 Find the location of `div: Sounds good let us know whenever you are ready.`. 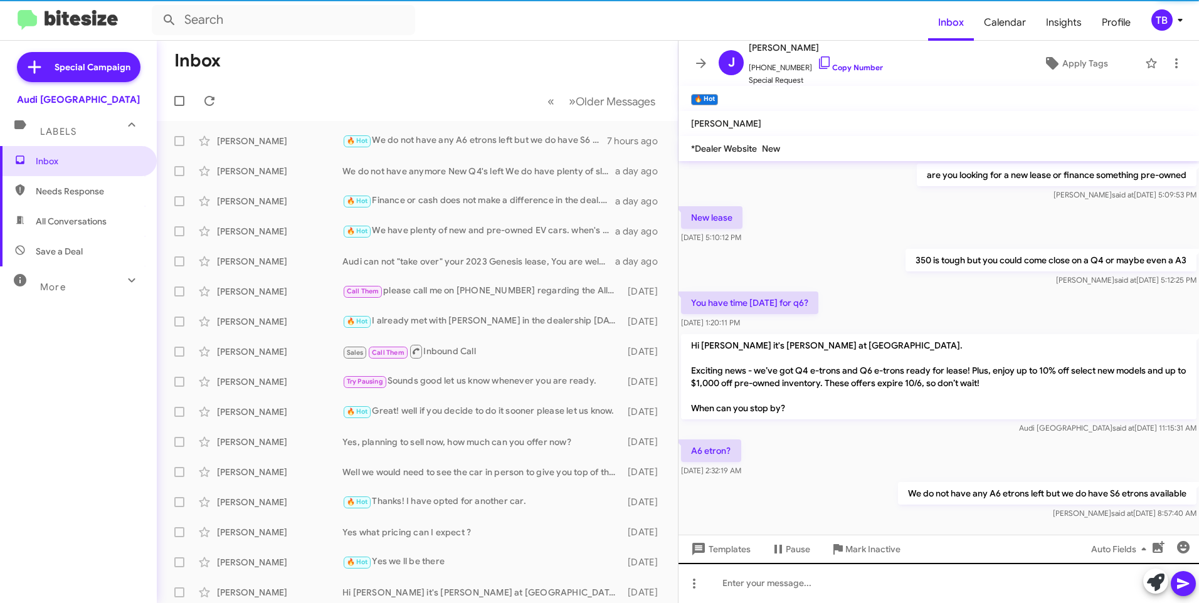

div: Sounds good let us know whenever you are ready. is located at coordinates (482, 381).